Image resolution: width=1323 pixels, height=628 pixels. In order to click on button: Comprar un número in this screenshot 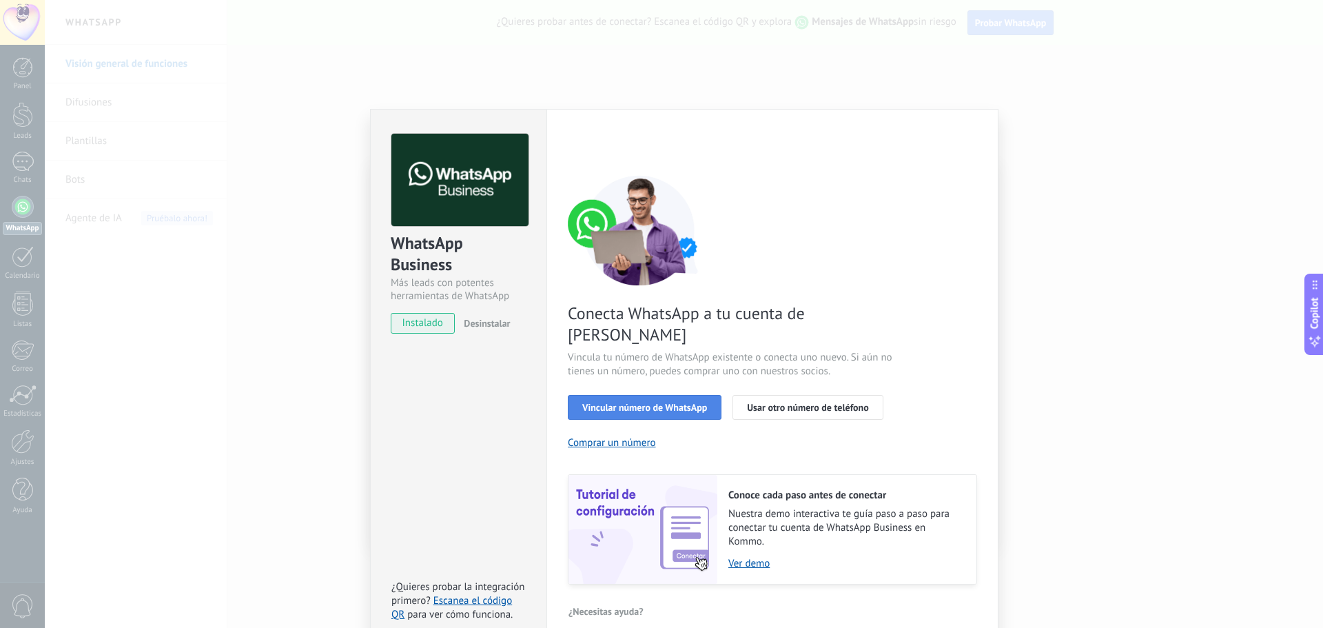, I will do `click(612, 442)`.